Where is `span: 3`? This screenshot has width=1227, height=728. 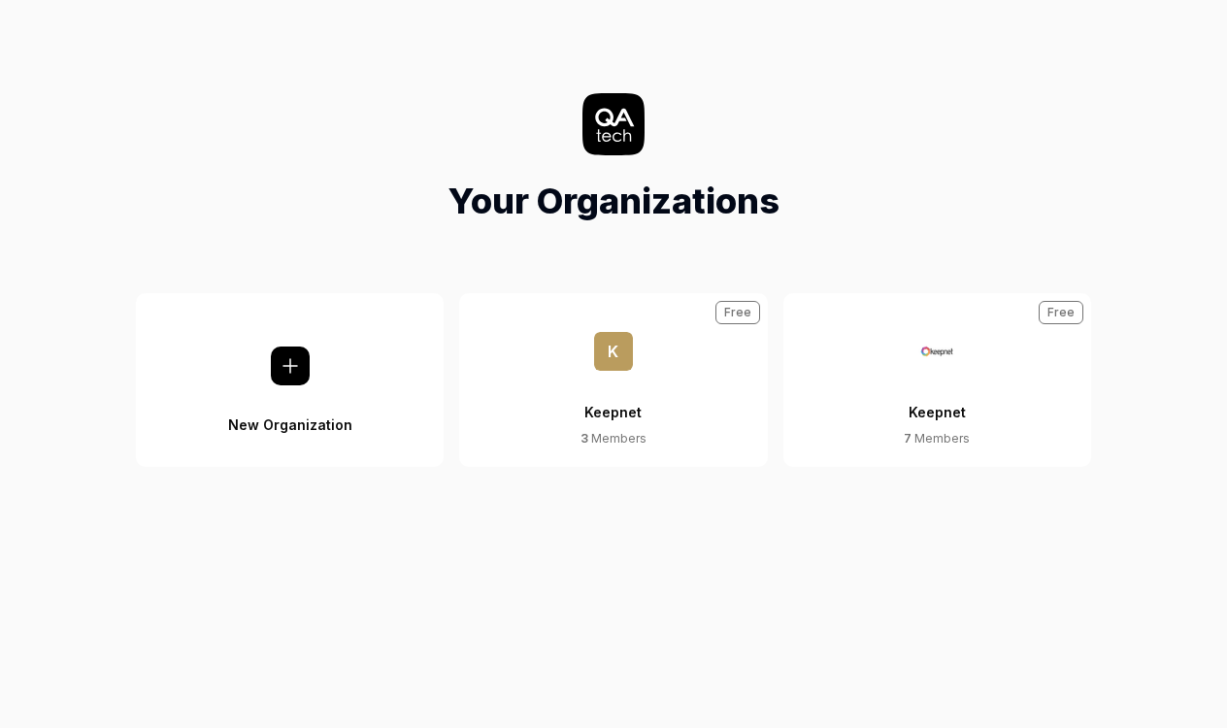
span: 3 is located at coordinates (584, 438).